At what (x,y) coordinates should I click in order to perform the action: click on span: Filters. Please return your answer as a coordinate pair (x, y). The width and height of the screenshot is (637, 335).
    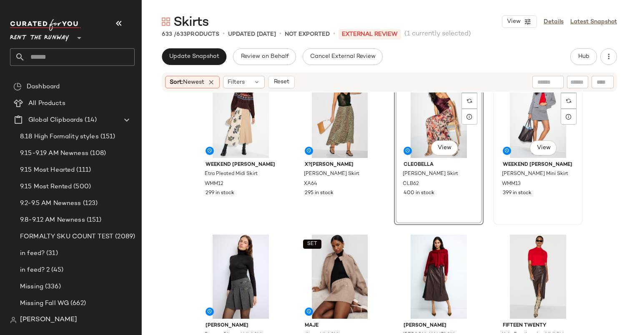
    Looking at the image, I should click on (236, 82).